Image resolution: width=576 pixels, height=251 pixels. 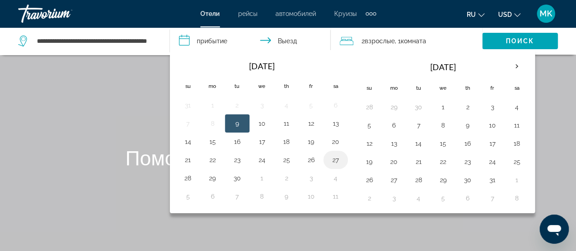 I want to click on span: Комната, so click(x=413, y=41).